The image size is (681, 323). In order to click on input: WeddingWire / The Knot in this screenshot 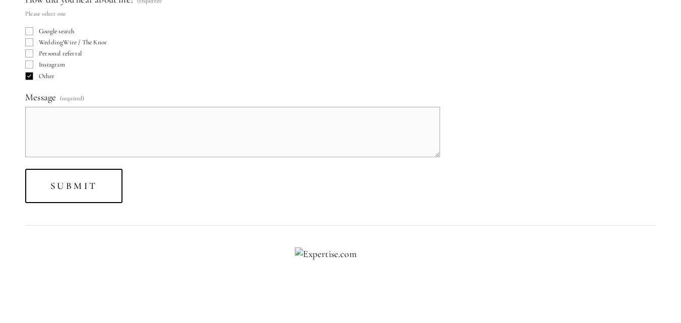, I will do `click(29, 42)`.